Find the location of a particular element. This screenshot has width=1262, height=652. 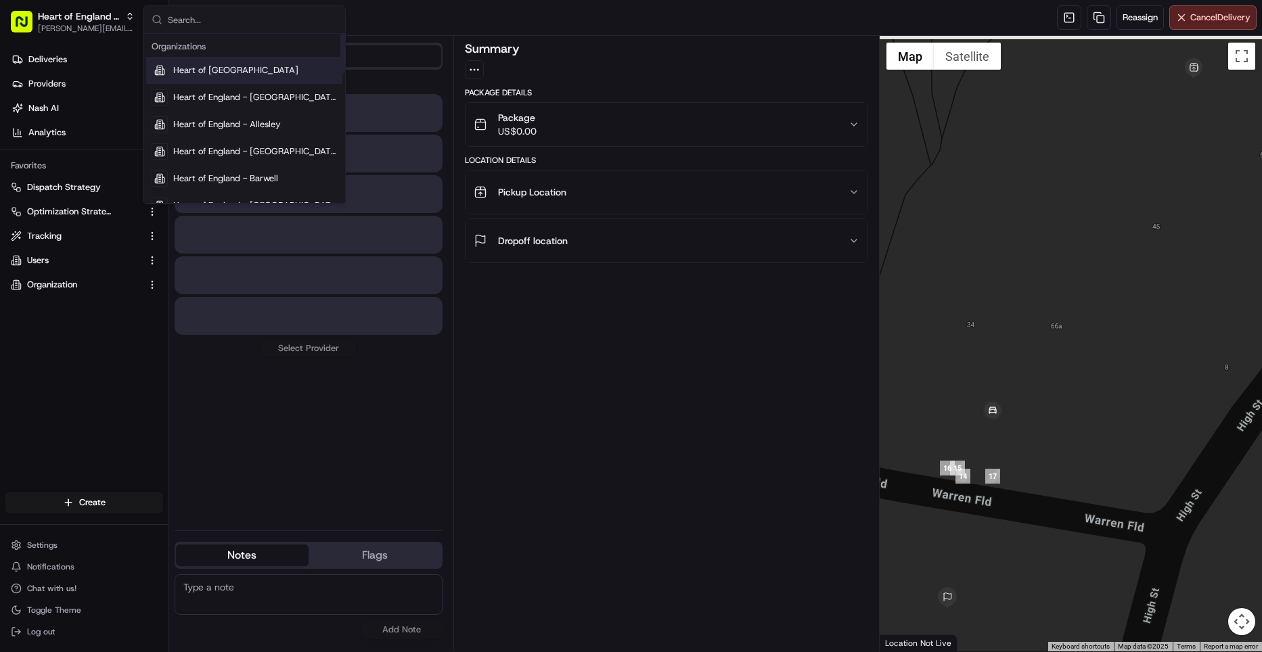

button: Pickup Location is located at coordinates (667, 192).